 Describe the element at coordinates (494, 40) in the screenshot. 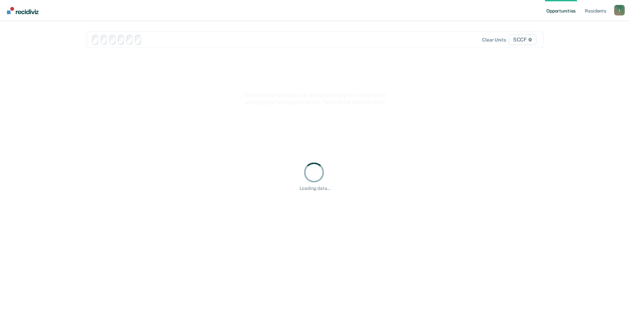

I see `div: Clear units` at that location.